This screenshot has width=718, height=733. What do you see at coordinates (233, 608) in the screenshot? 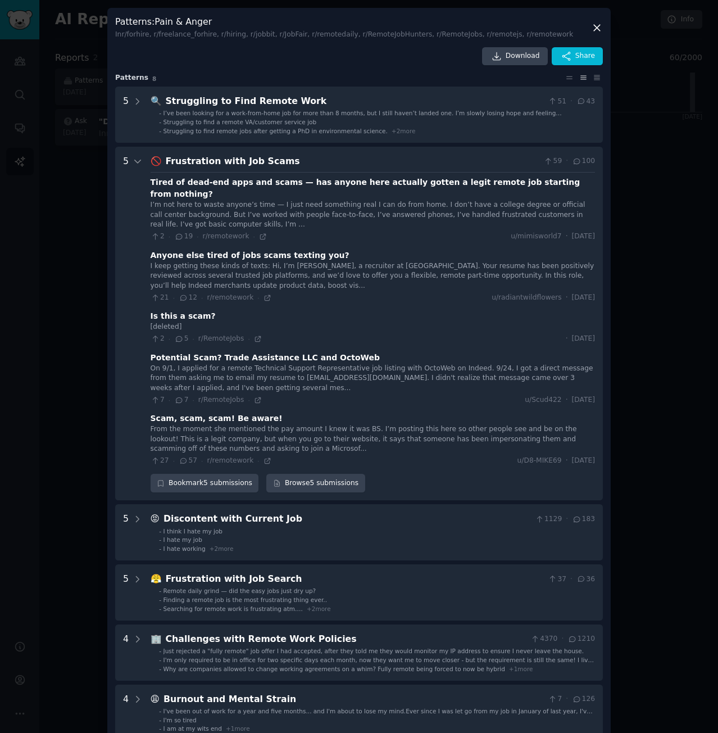
I see `span: Searching for remote work is frustrating atm….` at bounding box center [233, 608].